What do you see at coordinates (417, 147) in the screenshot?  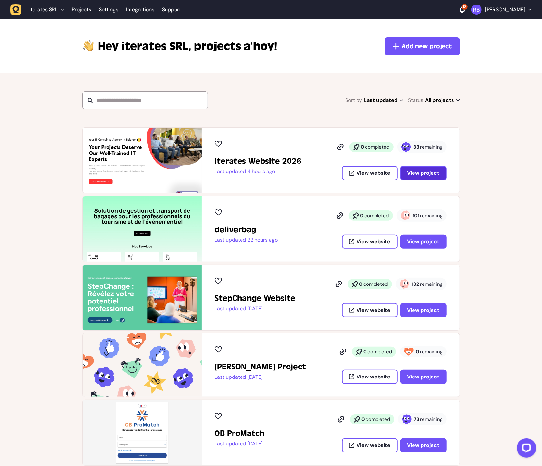 I see `strong: 83` at bounding box center [417, 147].